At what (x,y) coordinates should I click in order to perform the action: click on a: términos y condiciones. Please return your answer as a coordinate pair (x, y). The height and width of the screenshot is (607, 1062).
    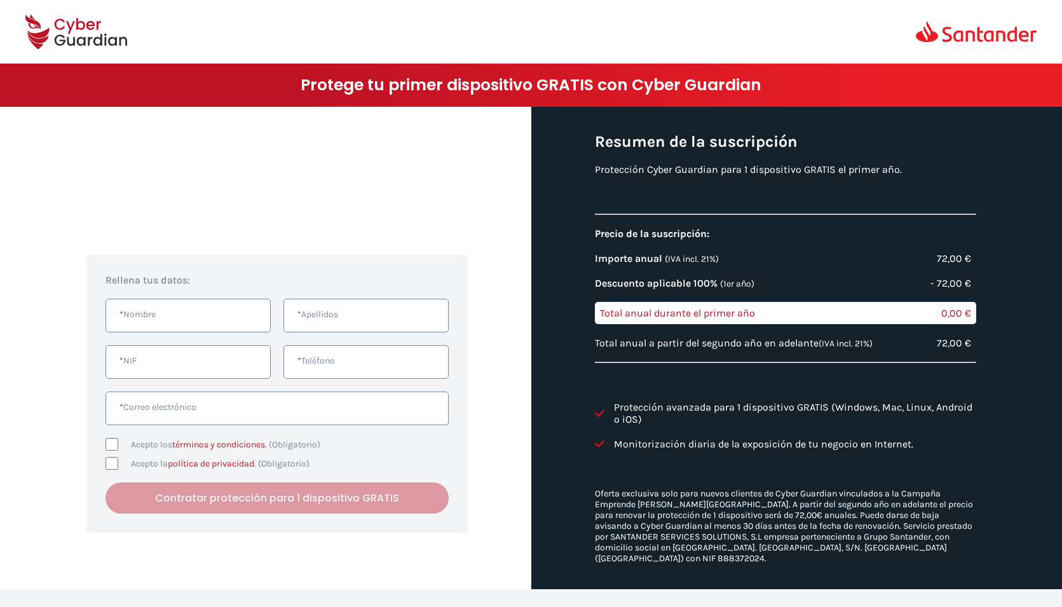
    Looking at the image, I should click on (219, 444).